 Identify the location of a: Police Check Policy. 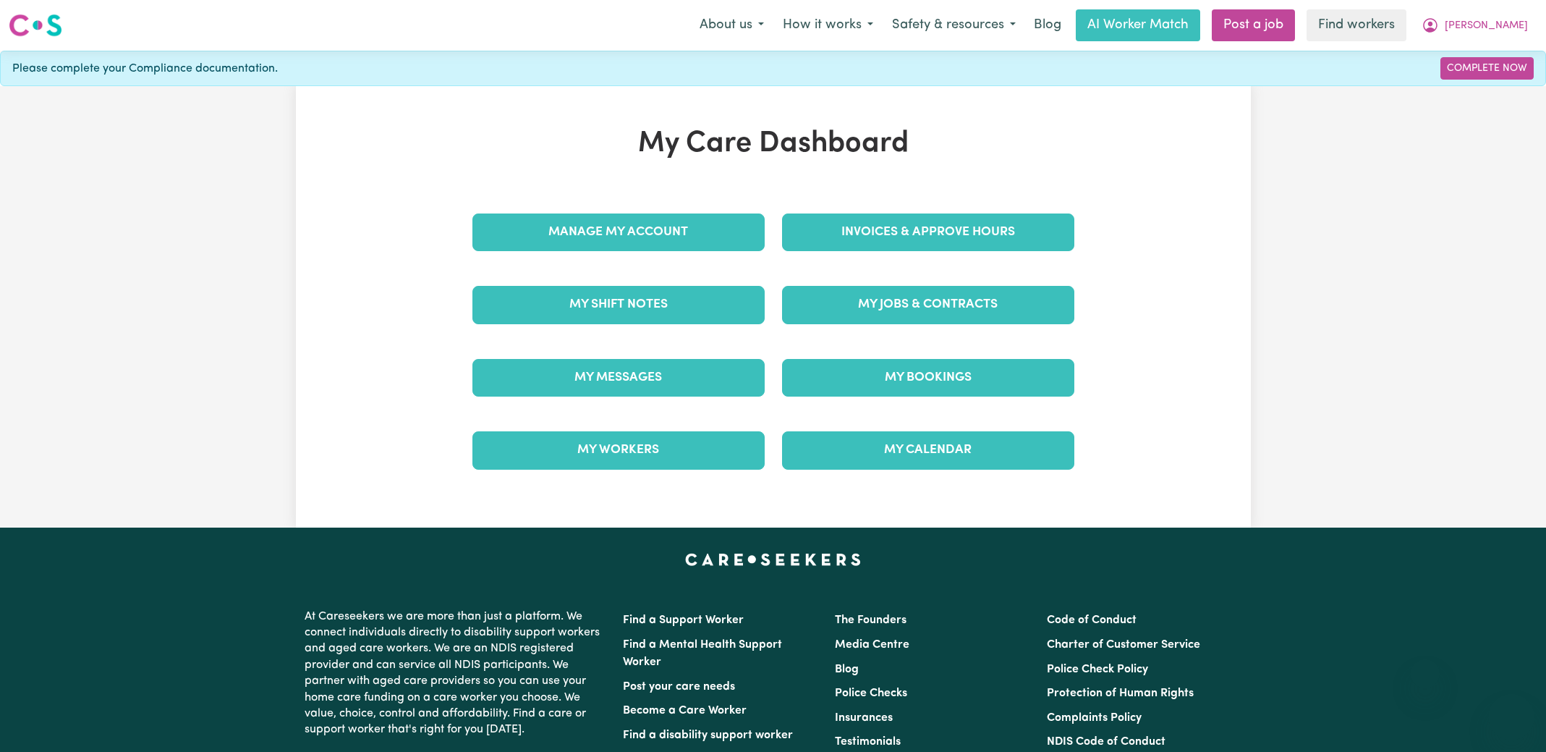
(1098, 669).